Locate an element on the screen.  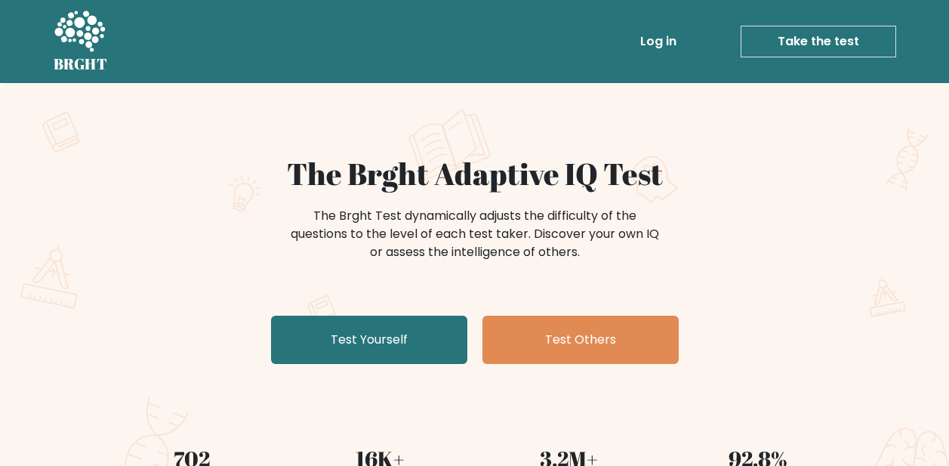
h5: BRGHT is located at coordinates (81, 64).